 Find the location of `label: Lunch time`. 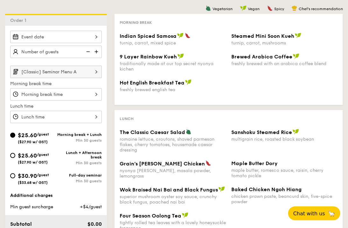

label: Lunch time is located at coordinates (56, 106).